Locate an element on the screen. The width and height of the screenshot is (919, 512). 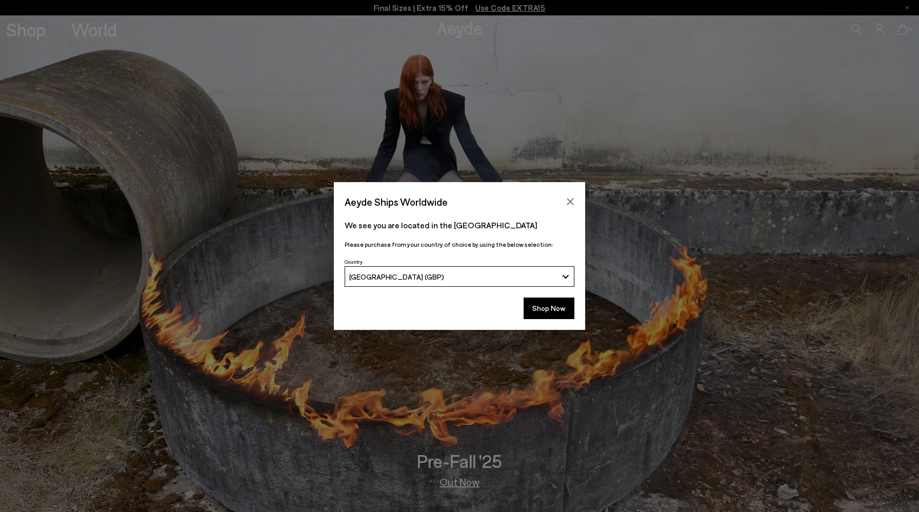
button: Close is located at coordinates (570, 202).